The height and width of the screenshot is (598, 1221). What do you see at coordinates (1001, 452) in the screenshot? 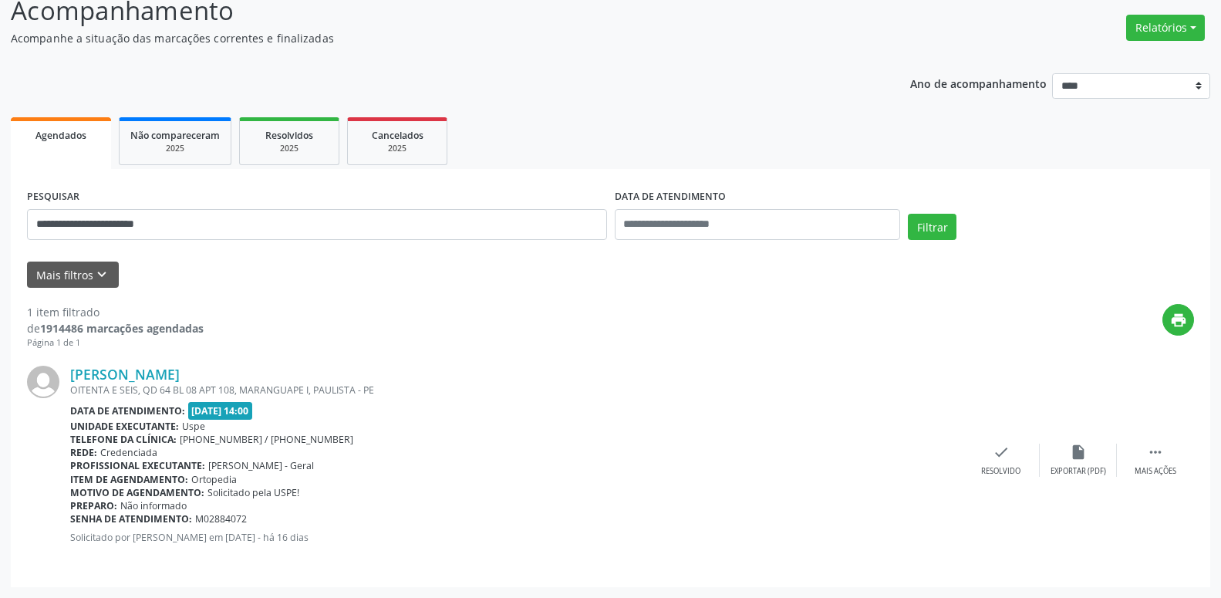
I see `i: check` at bounding box center [1001, 452].